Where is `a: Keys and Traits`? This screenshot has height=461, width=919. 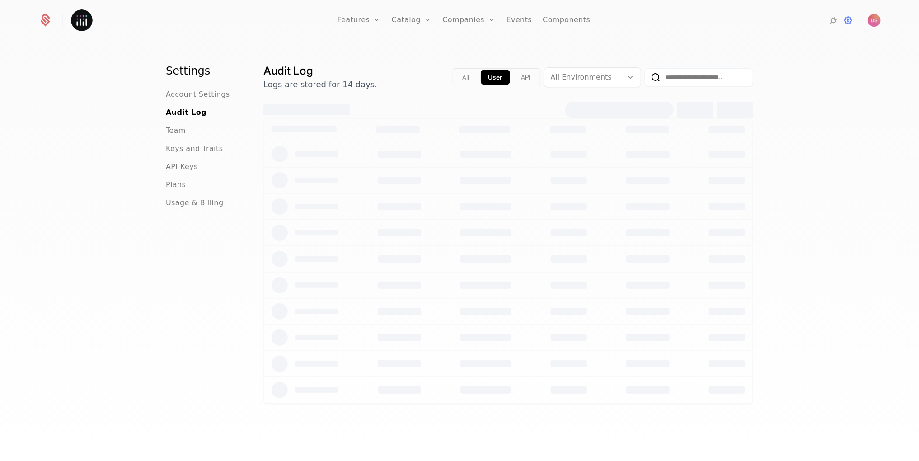 a: Keys and Traits is located at coordinates (194, 149).